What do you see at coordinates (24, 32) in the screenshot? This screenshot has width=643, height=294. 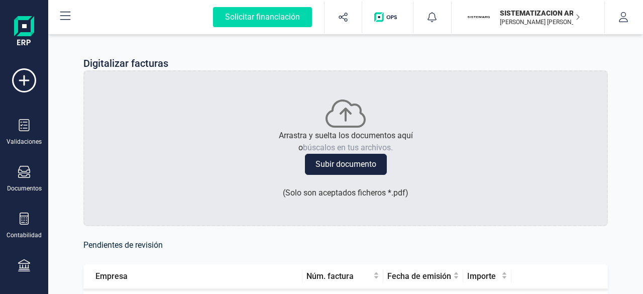 I see `img: Logo Finanedi` at bounding box center [24, 32].